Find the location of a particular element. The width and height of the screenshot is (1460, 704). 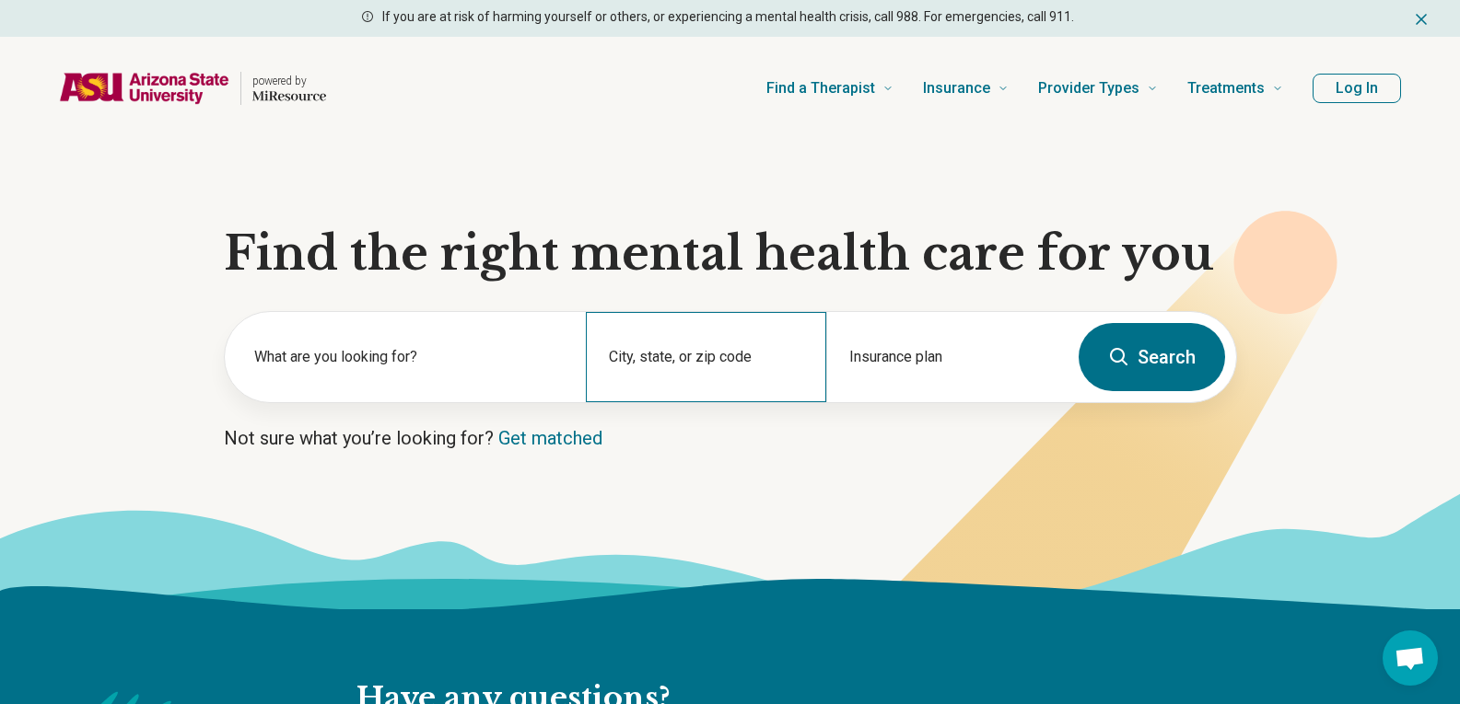

div: Open chat is located at coordinates (1410, 658).